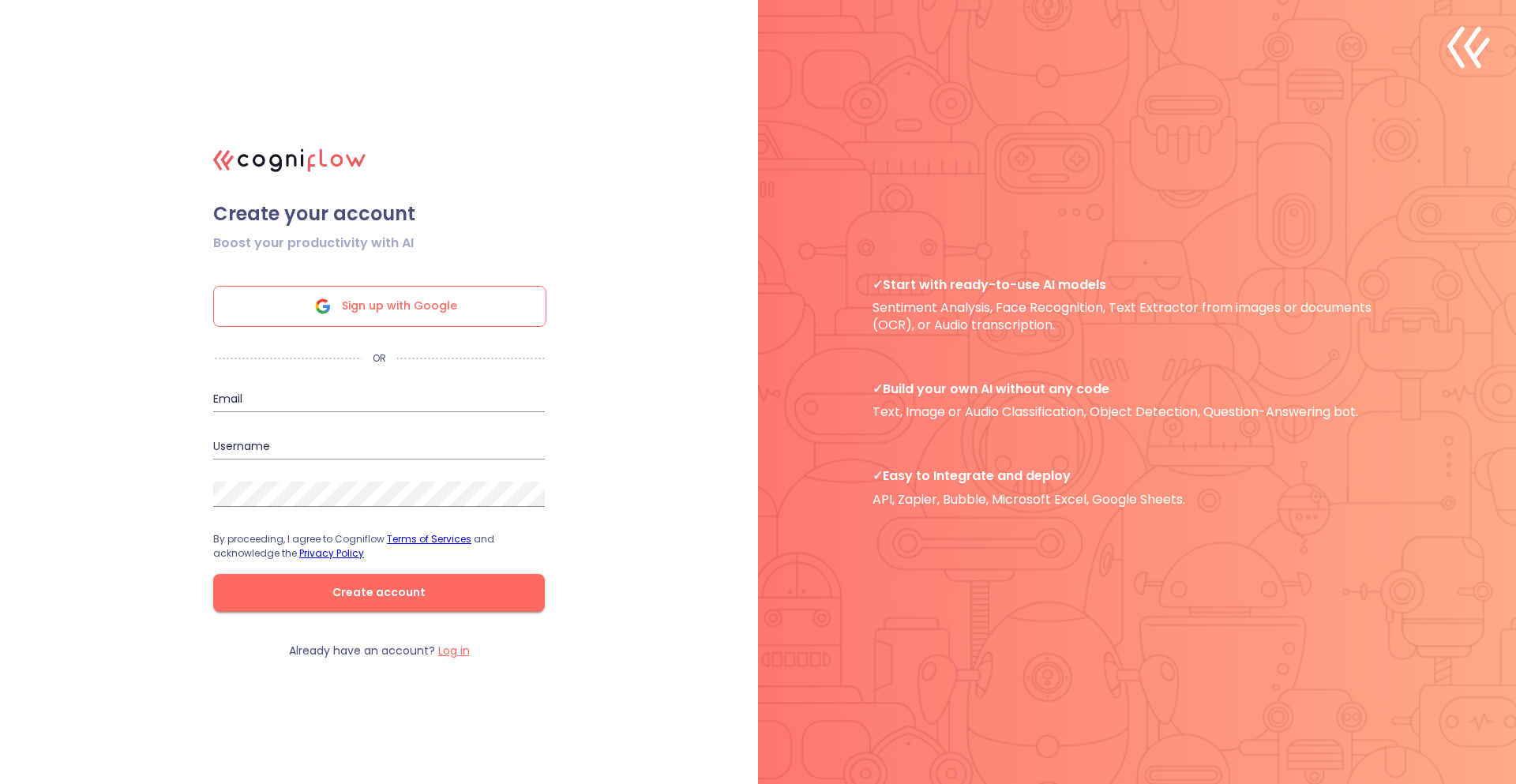  What do you see at coordinates (380, 307) in the screenshot?
I see `div: Sign up with Google` at bounding box center [380, 307].